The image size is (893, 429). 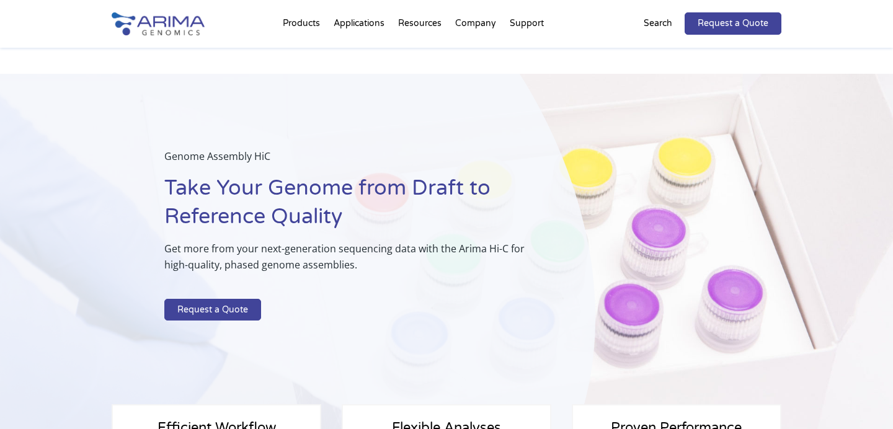 What do you see at coordinates (658, 24) in the screenshot?
I see `p: Search` at bounding box center [658, 24].